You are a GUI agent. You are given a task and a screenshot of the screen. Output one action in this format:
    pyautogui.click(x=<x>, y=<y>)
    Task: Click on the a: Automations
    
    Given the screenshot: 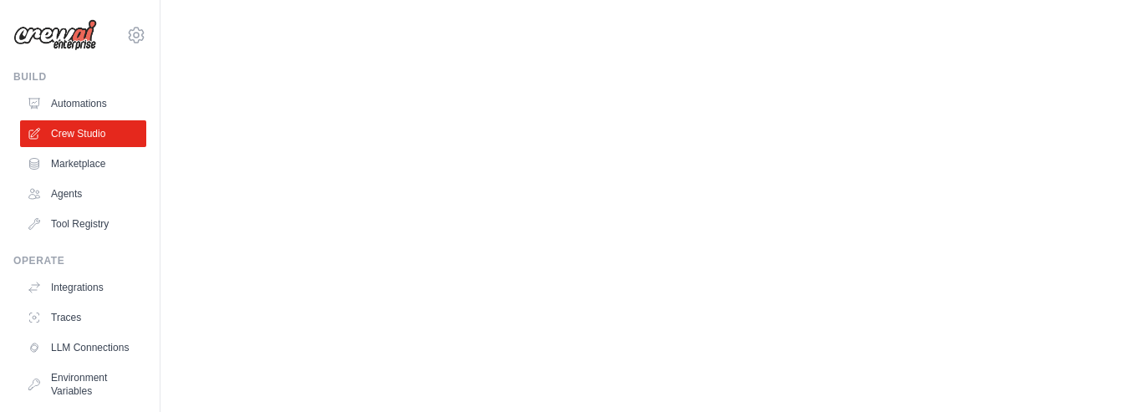 What is the action you would take?
    pyautogui.click(x=83, y=104)
    